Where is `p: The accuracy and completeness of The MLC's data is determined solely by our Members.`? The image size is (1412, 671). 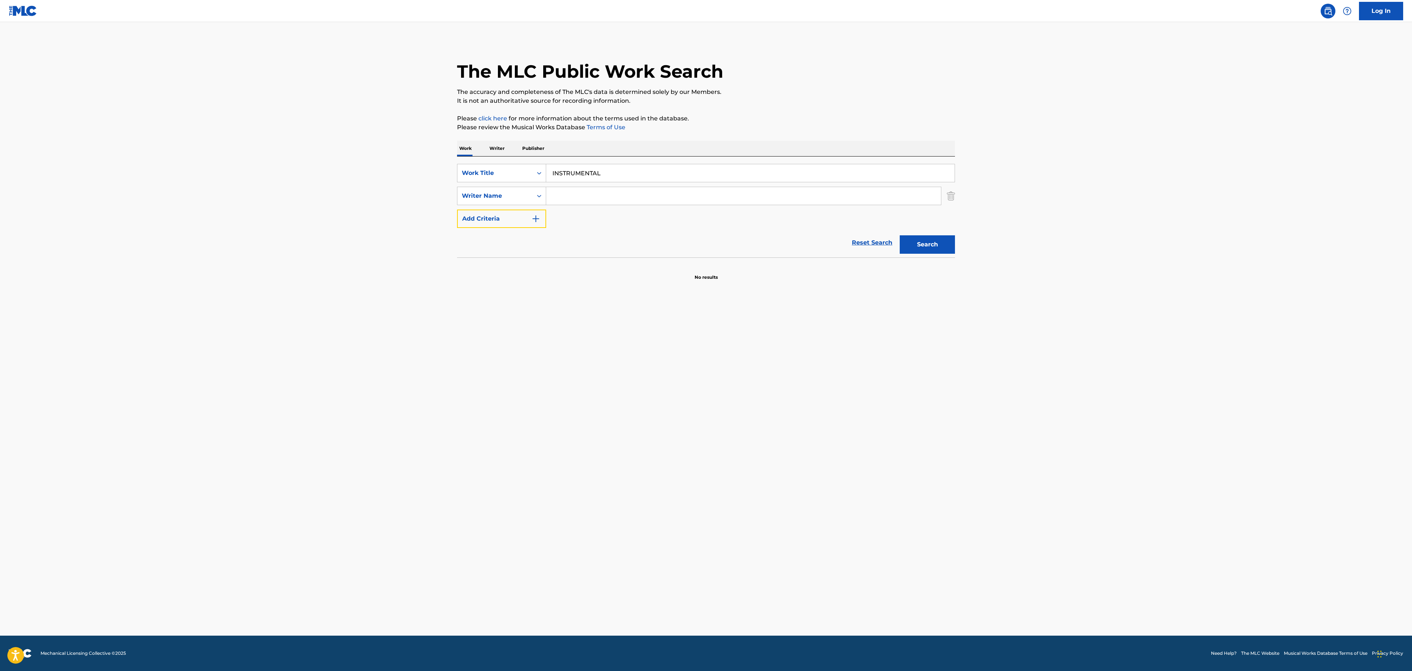
p: The accuracy and completeness of The MLC's data is determined solely by our Members. is located at coordinates (706, 92).